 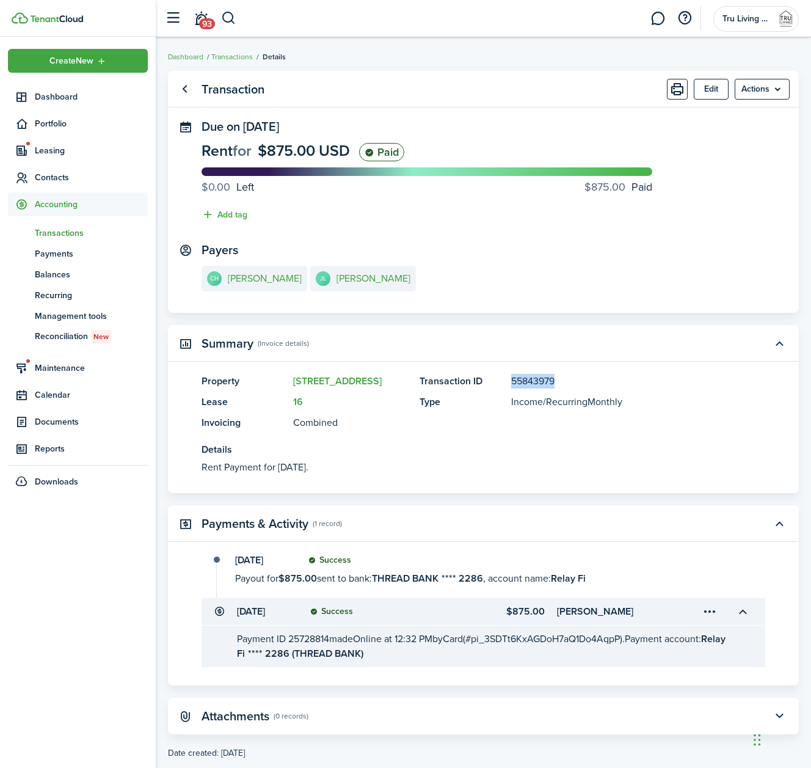 What do you see at coordinates (274, 57) in the screenshot?
I see `span: Details` at bounding box center [274, 57].